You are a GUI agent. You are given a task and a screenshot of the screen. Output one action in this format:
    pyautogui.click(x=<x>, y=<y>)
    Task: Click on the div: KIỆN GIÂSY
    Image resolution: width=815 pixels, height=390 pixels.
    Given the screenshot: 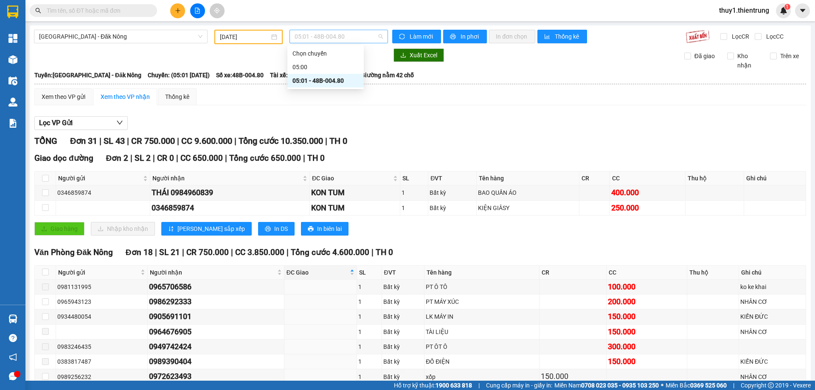 What is the action you would take?
    pyautogui.click(x=528, y=208)
    